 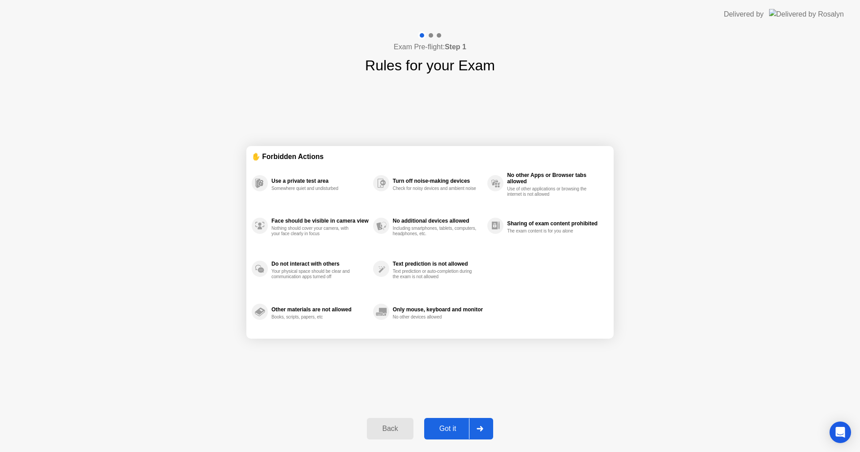 I want to click on div: Other materials are not allowed, so click(x=320, y=310).